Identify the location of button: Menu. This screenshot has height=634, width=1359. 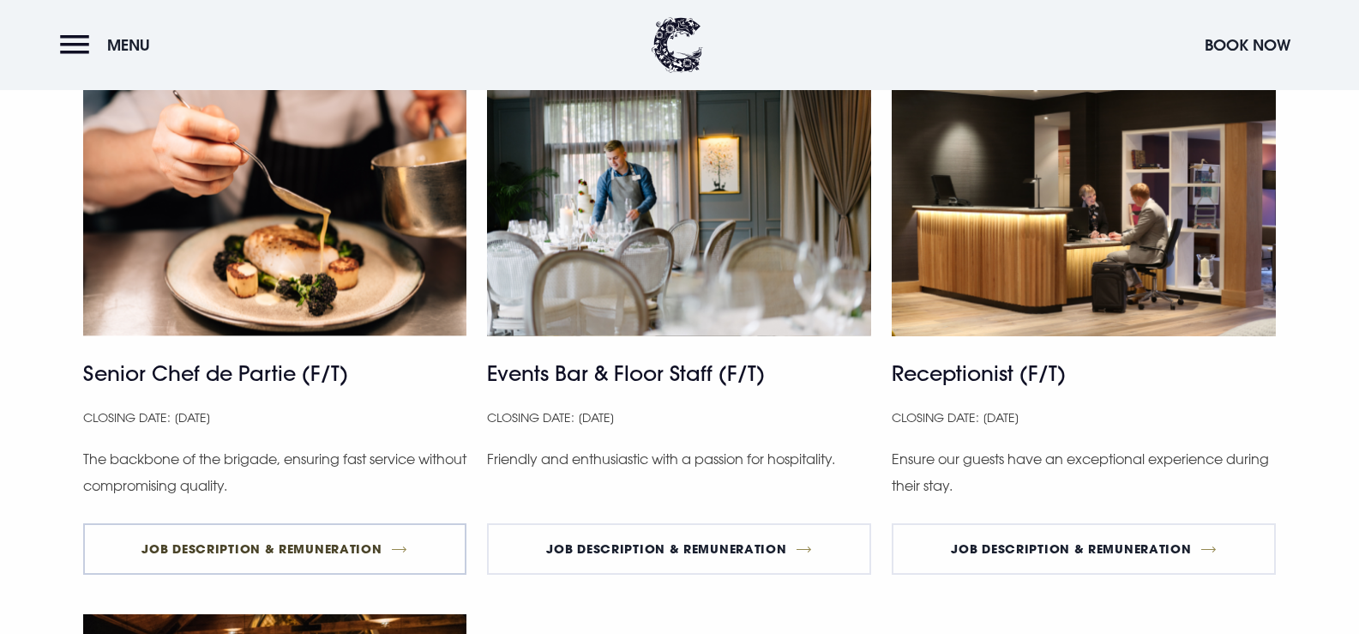
(109, 45).